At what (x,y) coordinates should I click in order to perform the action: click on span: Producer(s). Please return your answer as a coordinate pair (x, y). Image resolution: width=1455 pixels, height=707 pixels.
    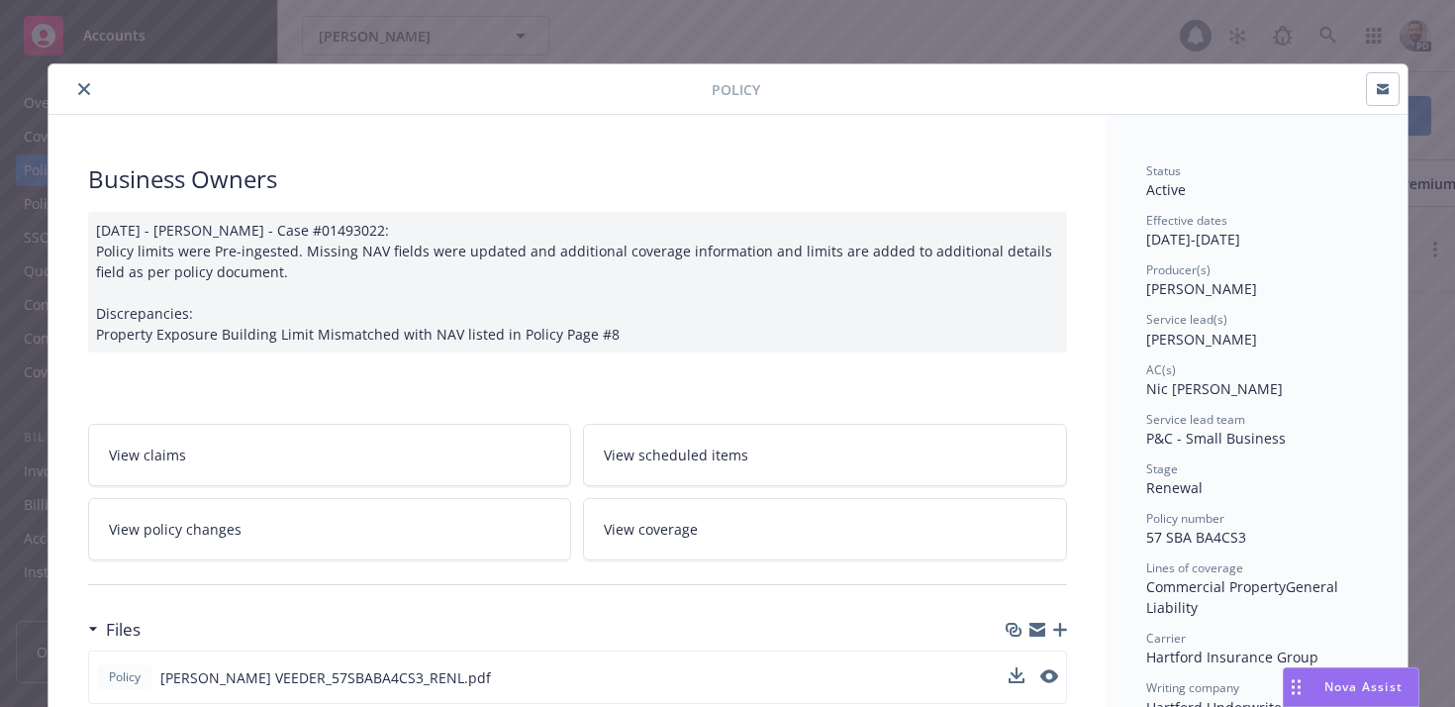
    Looking at the image, I should click on (1178, 269).